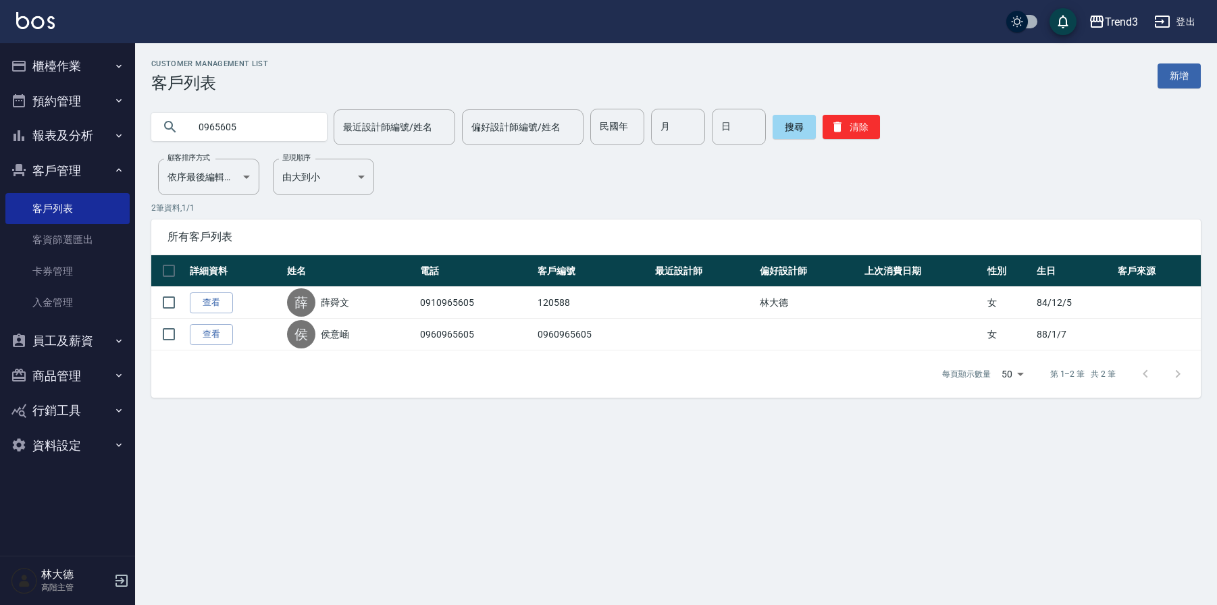 This screenshot has height=605, width=1217. Describe the element at coordinates (323, 177) in the screenshot. I see `div: 由大到小` at that location.